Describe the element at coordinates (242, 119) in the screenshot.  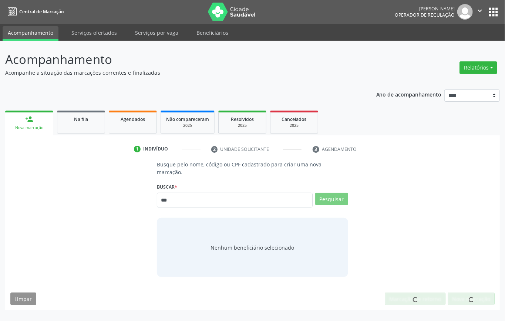
I see `span: Resolvidos` at that location.